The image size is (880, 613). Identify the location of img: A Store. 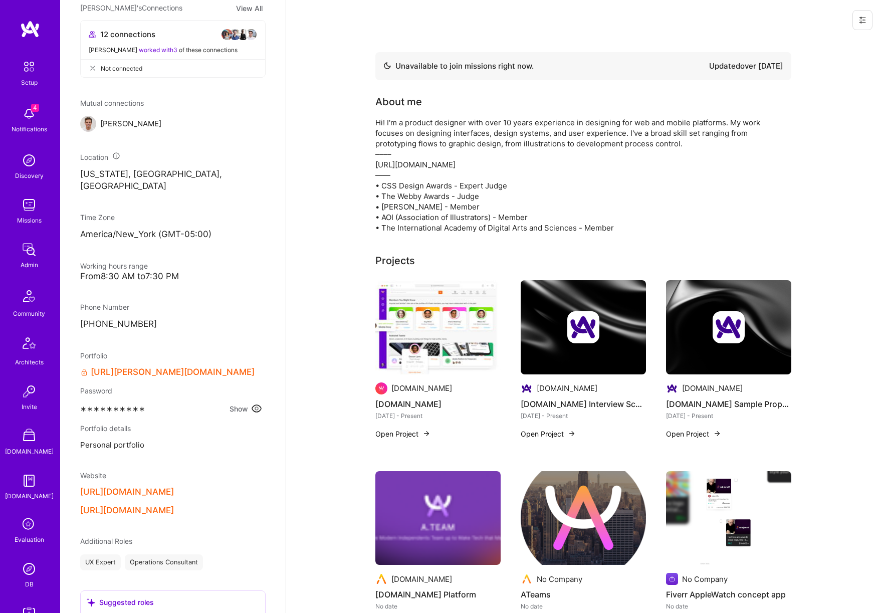
(29, 436).